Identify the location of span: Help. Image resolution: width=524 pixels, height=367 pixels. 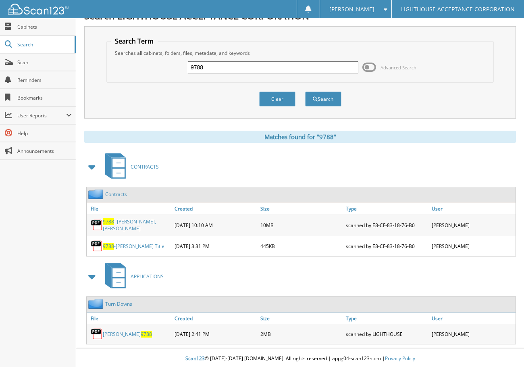
(44, 133).